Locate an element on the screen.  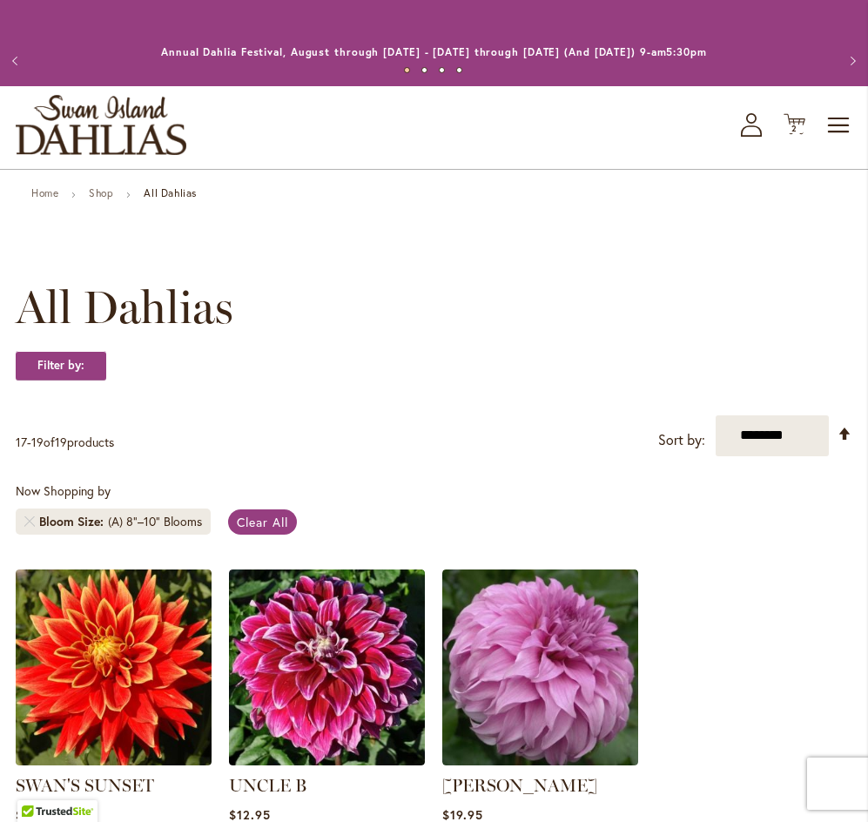
img: Swan's Sunset is located at coordinates (113, 667).